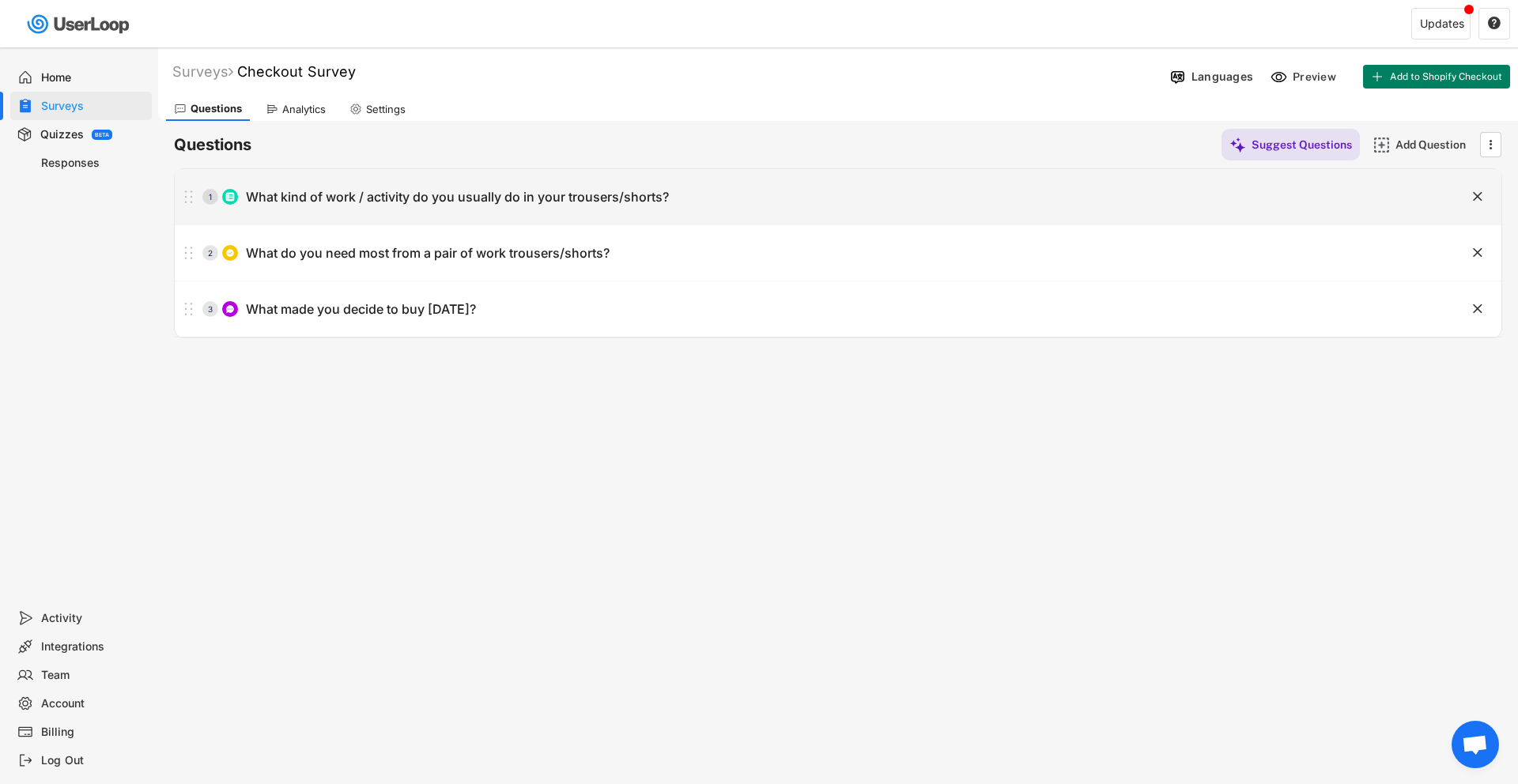 This screenshot has height=784, width=1518. Describe the element at coordinates (93, 618) in the screenshot. I see `div: Activity` at that location.